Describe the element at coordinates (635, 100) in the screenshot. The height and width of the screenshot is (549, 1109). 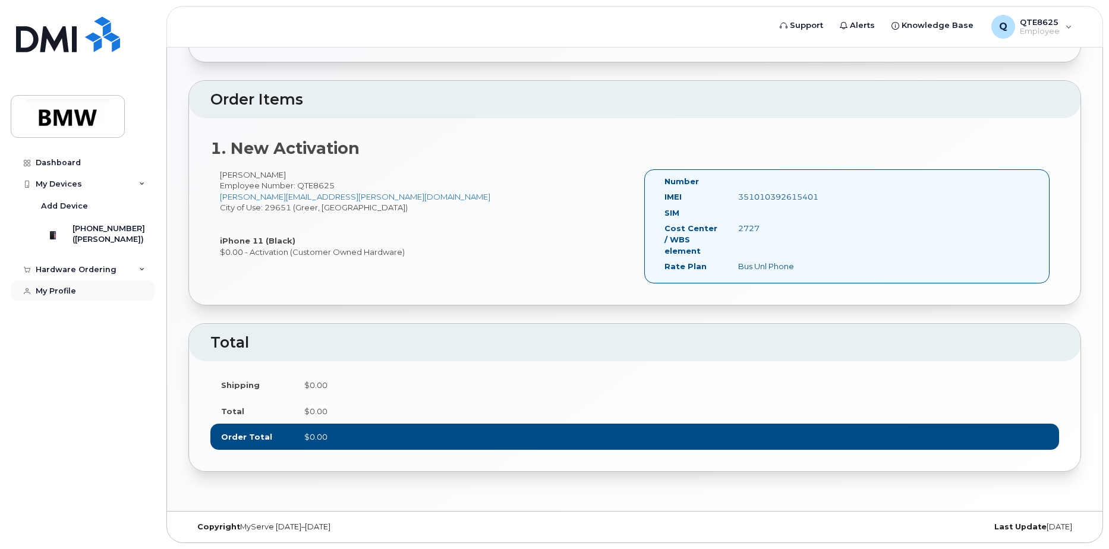
I see `h2: Order Items` at that location.